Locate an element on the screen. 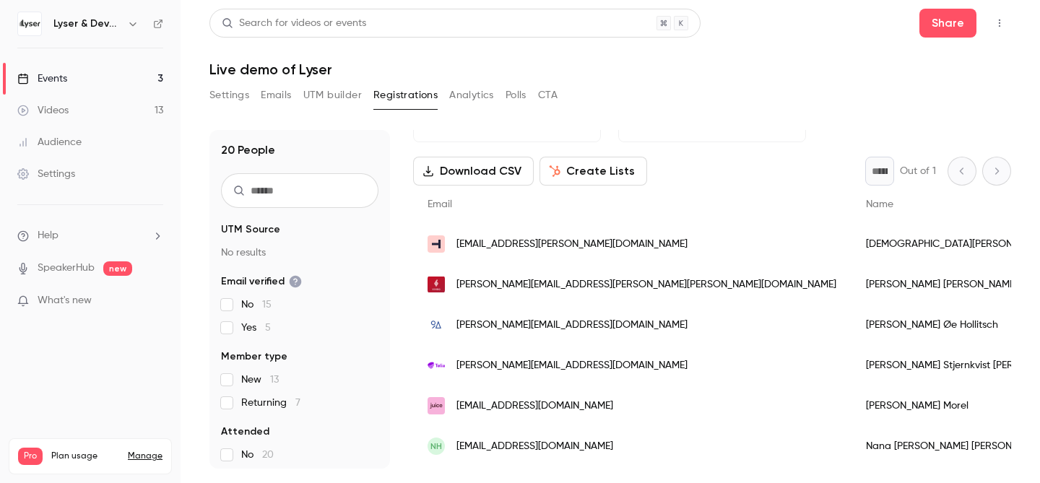  img: vivino.com is located at coordinates (436, 284).